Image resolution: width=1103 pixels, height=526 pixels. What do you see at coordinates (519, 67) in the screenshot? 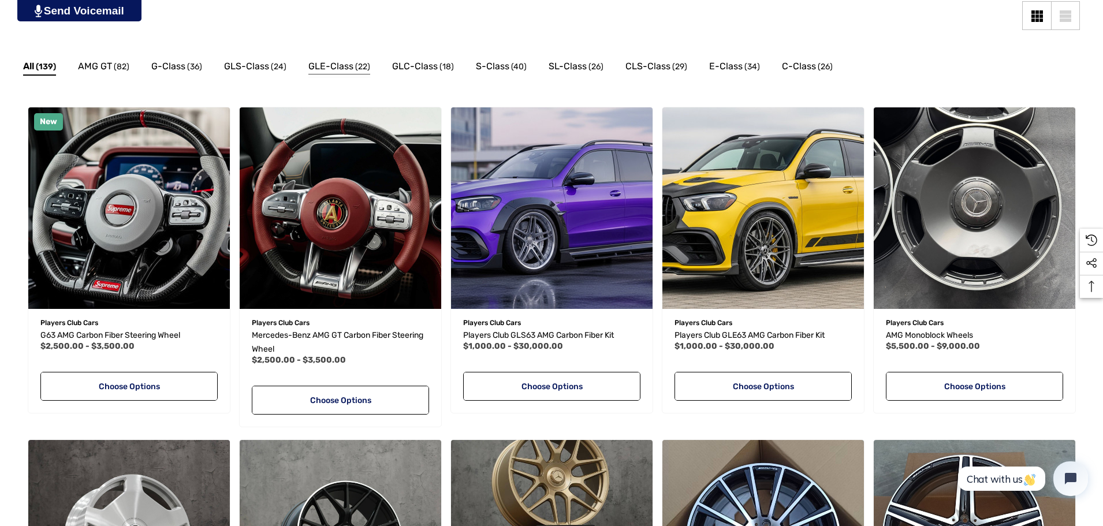
I see `span: (40)` at bounding box center [519, 67].